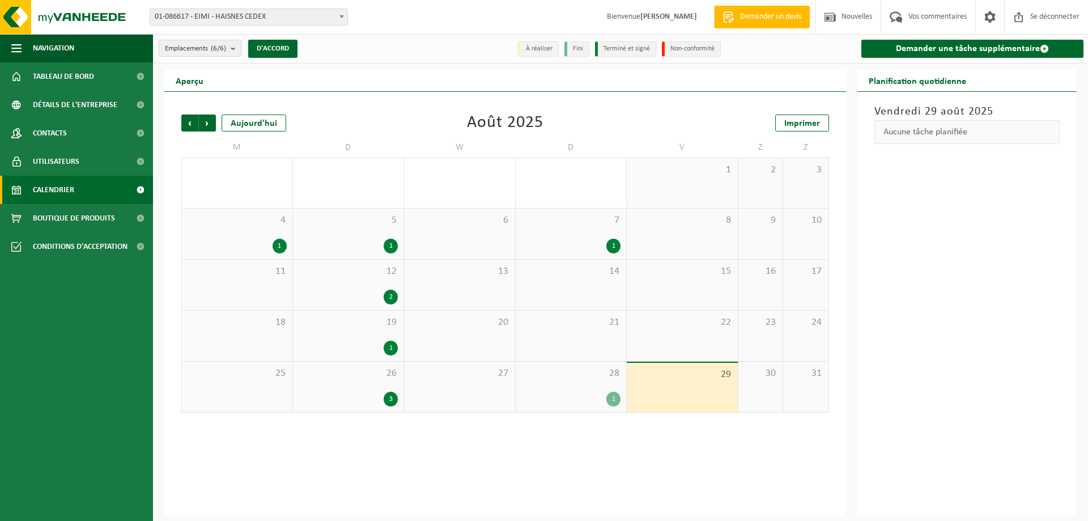  Describe the element at coordinates (816, 373) in the screenshot. I see `font: 31` at that location.